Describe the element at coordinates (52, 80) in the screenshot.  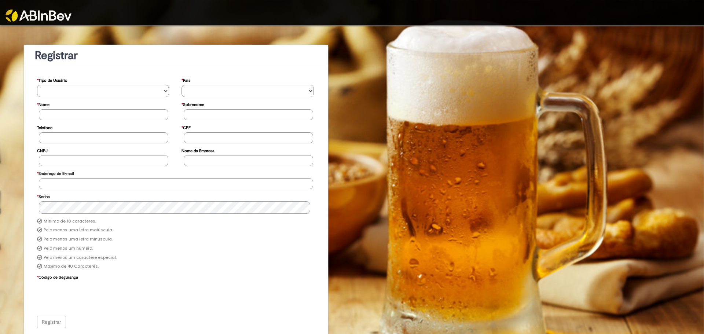
I see `label: Tipo de Usuário` at that location.